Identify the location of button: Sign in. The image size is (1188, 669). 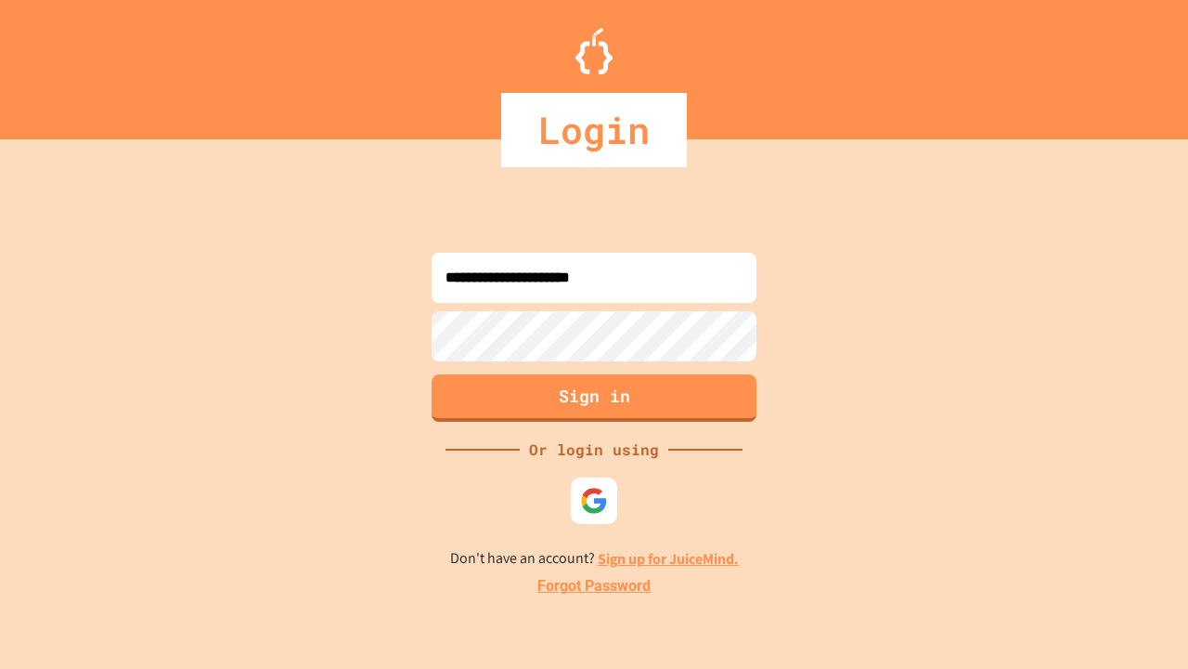
(594, 397).